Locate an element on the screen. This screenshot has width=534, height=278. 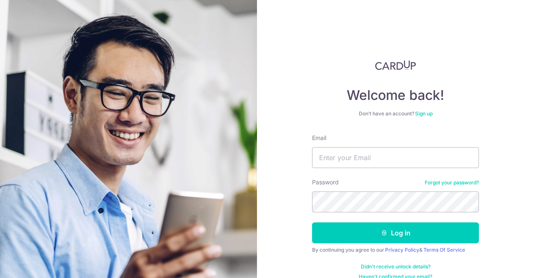
h4: Welcome back! is located at coordinates (396, 95).